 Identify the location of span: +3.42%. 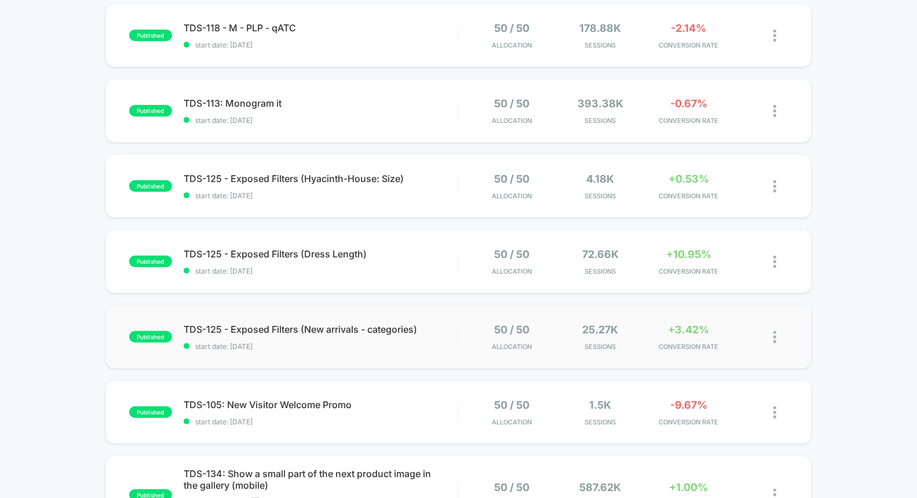
(689, 329).